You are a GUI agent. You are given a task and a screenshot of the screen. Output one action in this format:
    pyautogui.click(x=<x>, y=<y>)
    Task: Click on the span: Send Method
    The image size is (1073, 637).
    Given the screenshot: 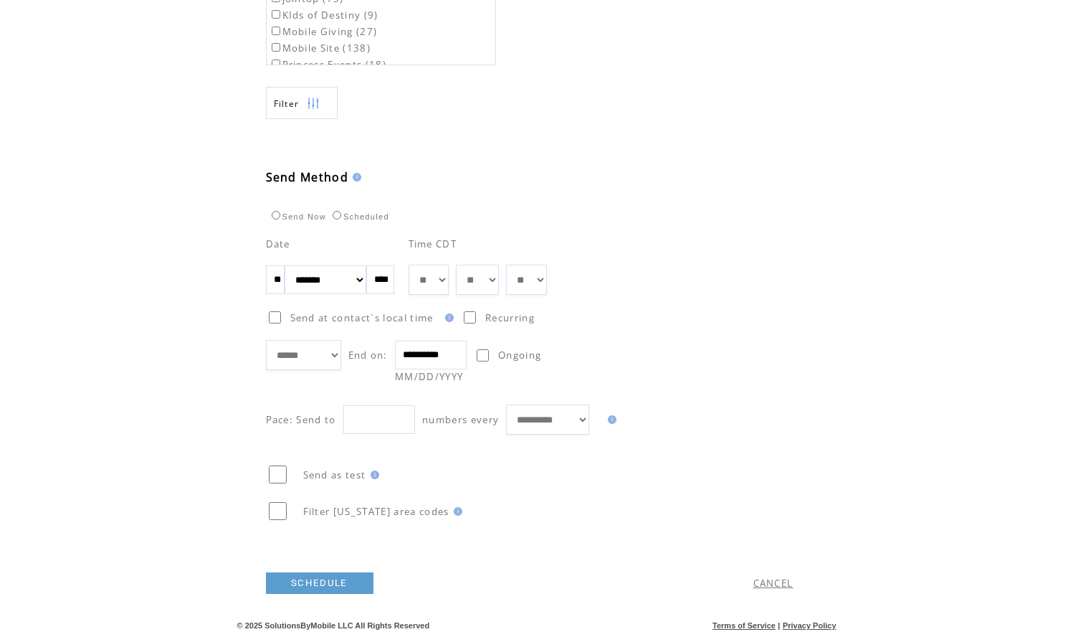 What is the action you would take?
    pyautogui.click(x=308, y=177)
    